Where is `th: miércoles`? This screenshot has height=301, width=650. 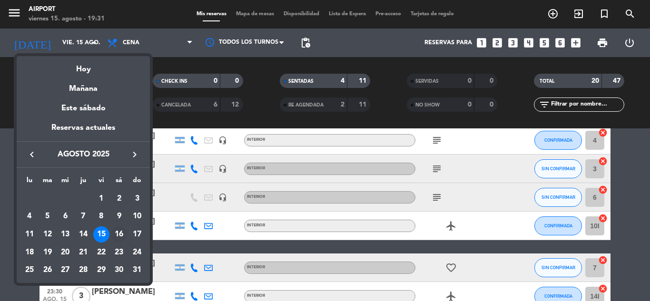
th: miércoles is located at coordinates (65, 182).